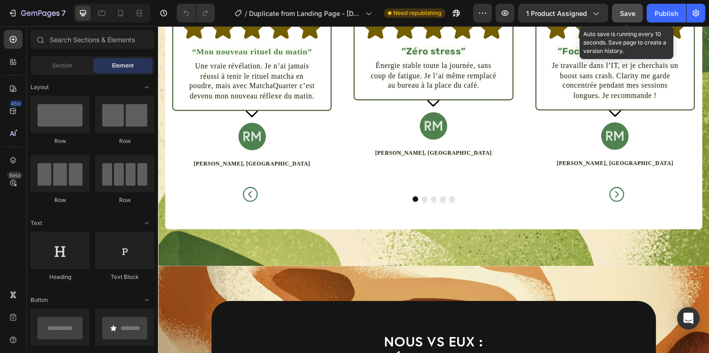  What do you see at coordinates (36, 223) in the screenshot?
I see `span: Text` at bounding box center [36, 223].